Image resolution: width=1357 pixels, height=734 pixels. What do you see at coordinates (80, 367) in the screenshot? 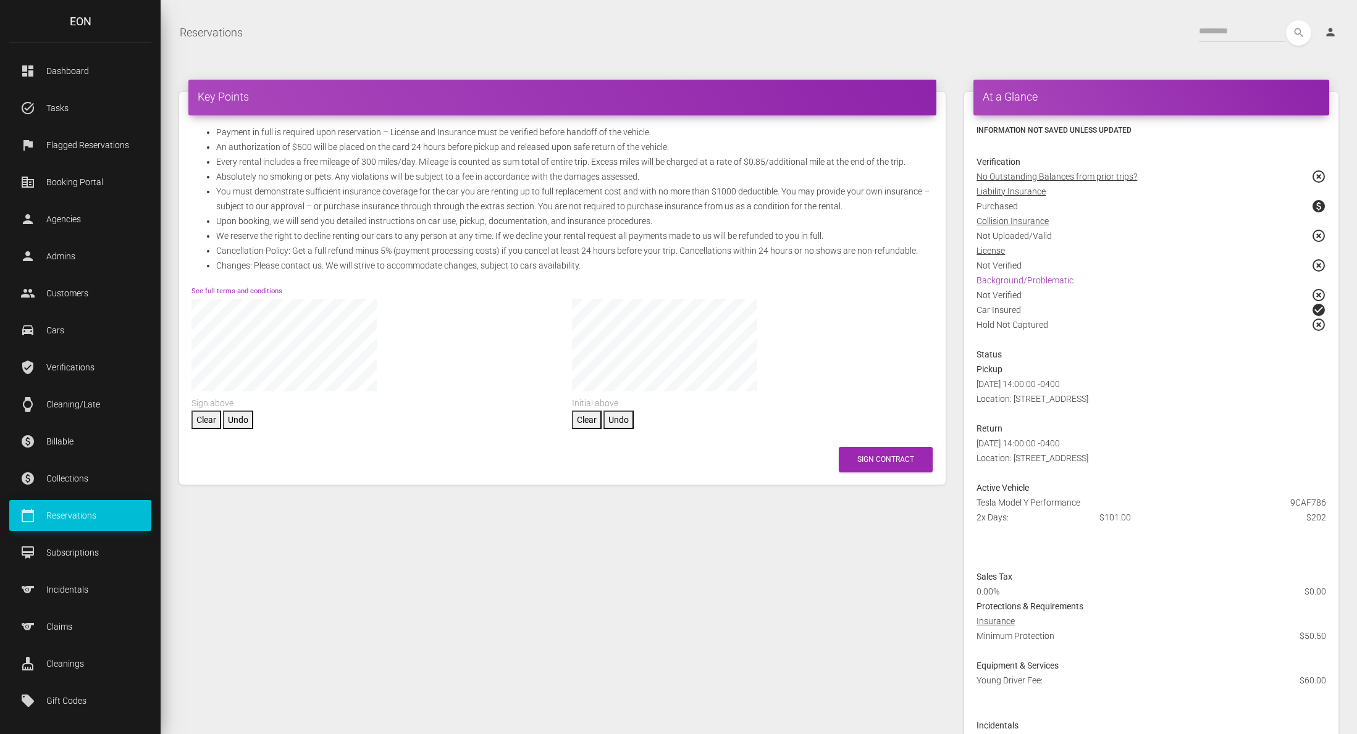
I see `a: verified_user Verifications` at bounding box center [80, 367].